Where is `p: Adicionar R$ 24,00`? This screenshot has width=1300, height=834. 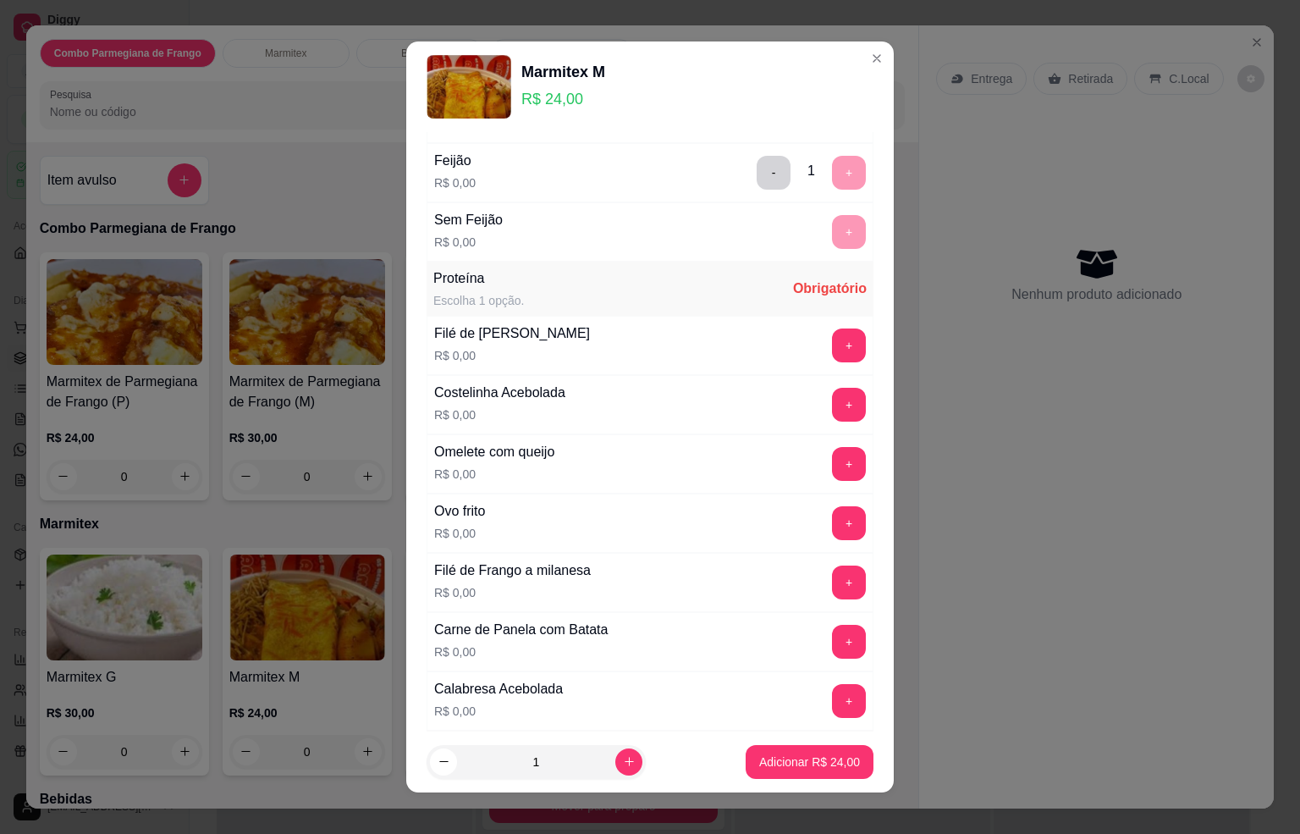
p: Adicionar R$ 24,00 is located at coordinates (809, 762).